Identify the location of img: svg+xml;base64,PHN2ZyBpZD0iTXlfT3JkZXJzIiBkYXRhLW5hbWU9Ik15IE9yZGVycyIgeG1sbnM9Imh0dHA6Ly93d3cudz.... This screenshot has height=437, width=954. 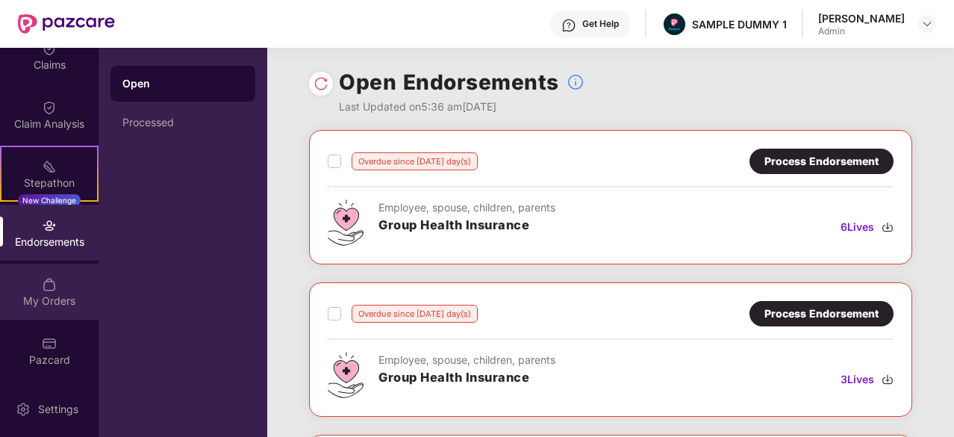
(49, 284).